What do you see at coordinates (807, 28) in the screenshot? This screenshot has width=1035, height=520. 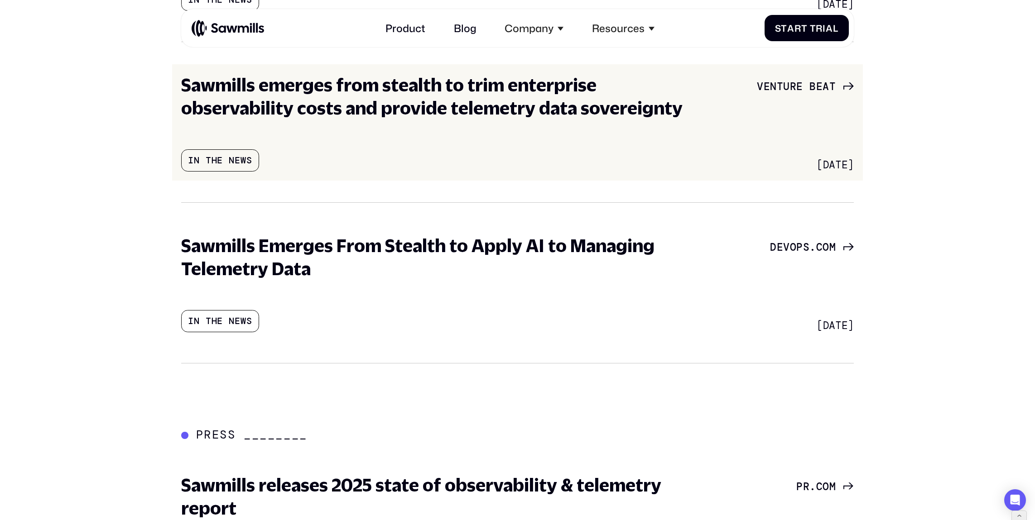 I see `a: StartTrial` at bounding box center [807, 28].